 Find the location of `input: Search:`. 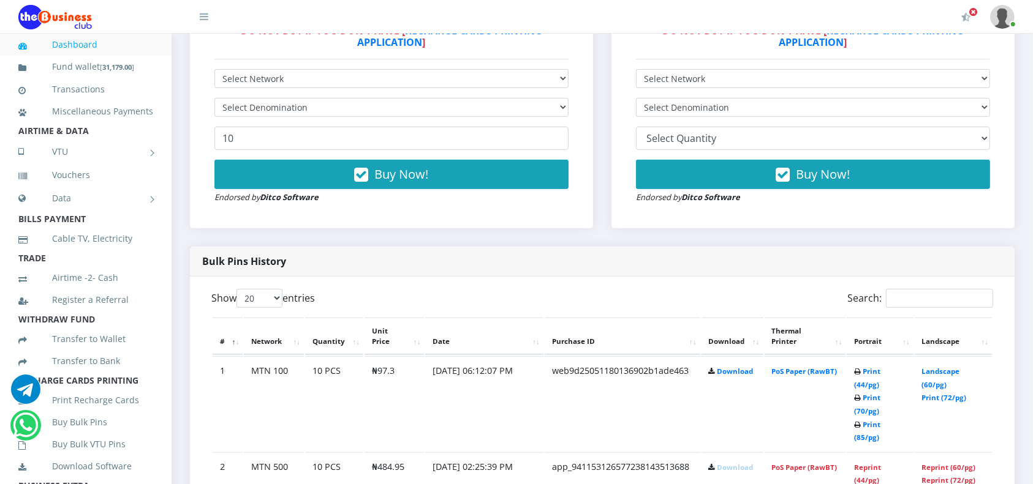

input: Search: is located at coordinates (939, 298).